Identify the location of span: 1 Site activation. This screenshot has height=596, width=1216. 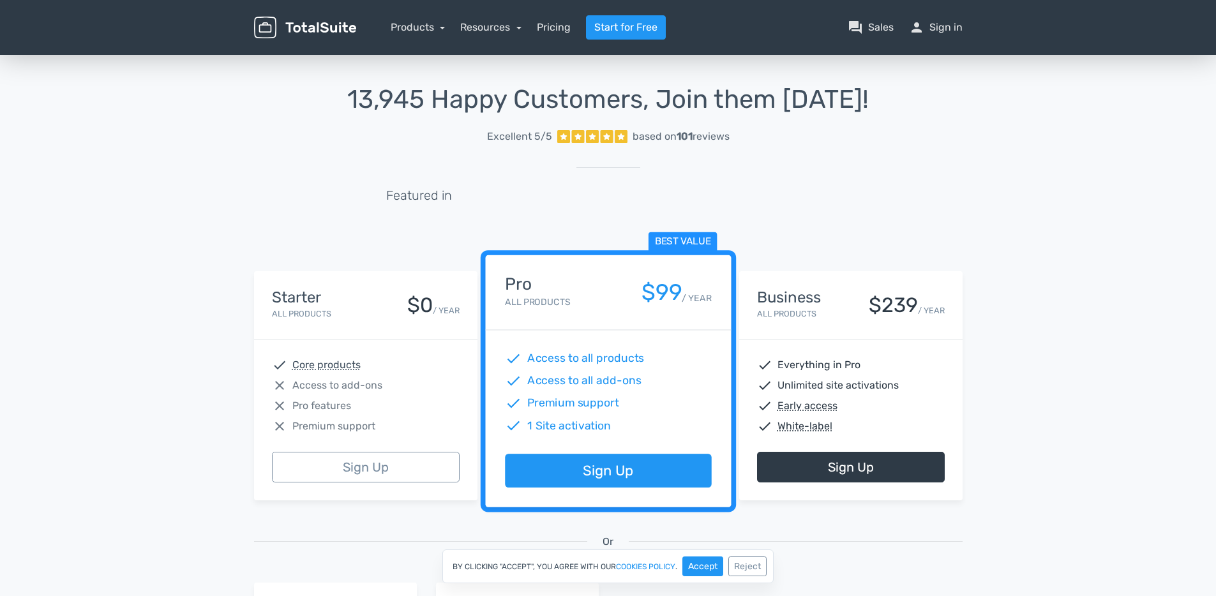
(569, 426).